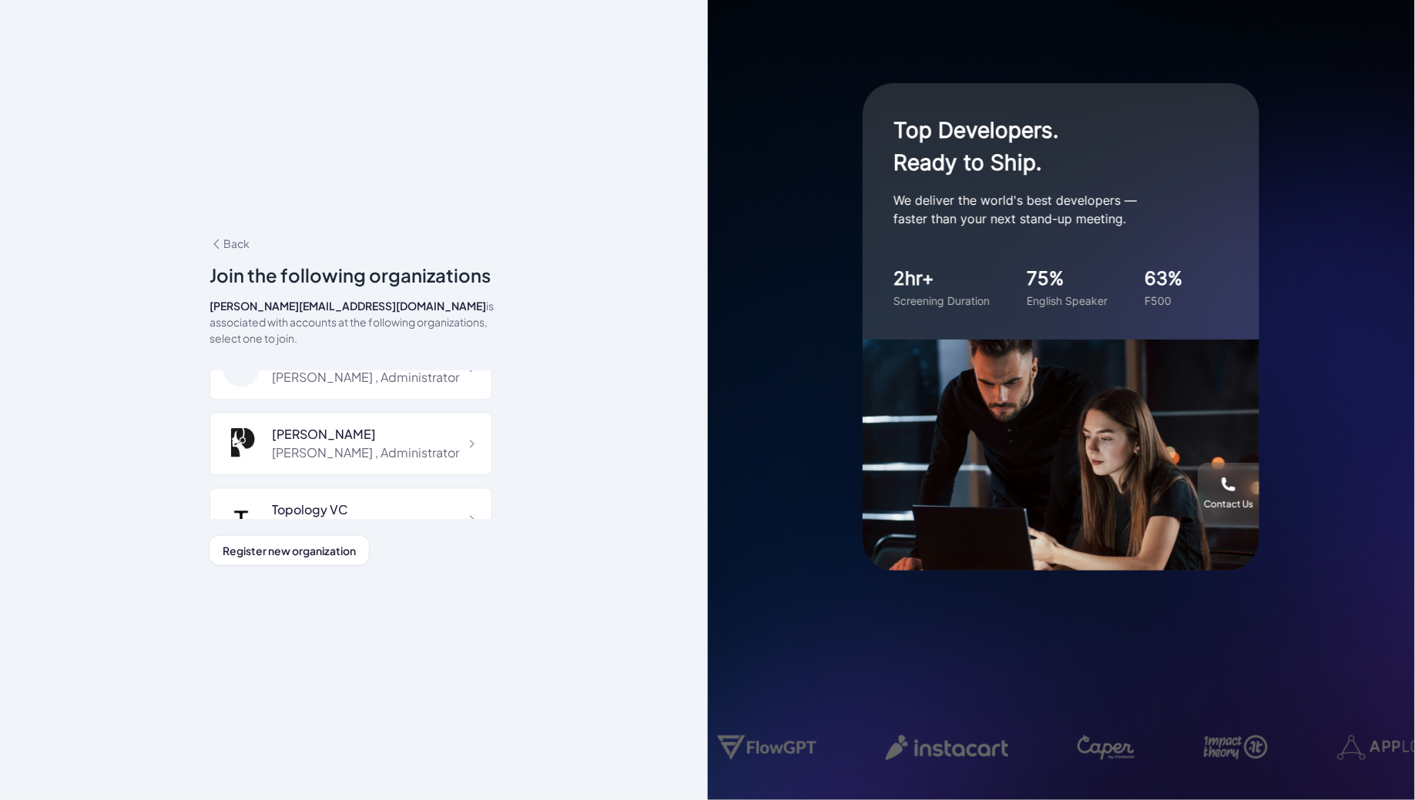  I want to click on img: 1fe5baefb0f24f2d8237cc60dccc6f9b.png, so click(241, 445).